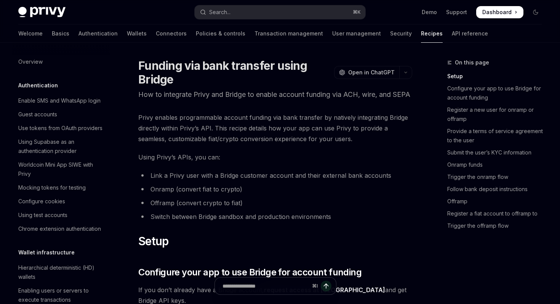 The width and height of the screenshot is (560, 304). Describe the element at coordinates (61, 34) in the screenshot. I see `a: Basics` at that location.